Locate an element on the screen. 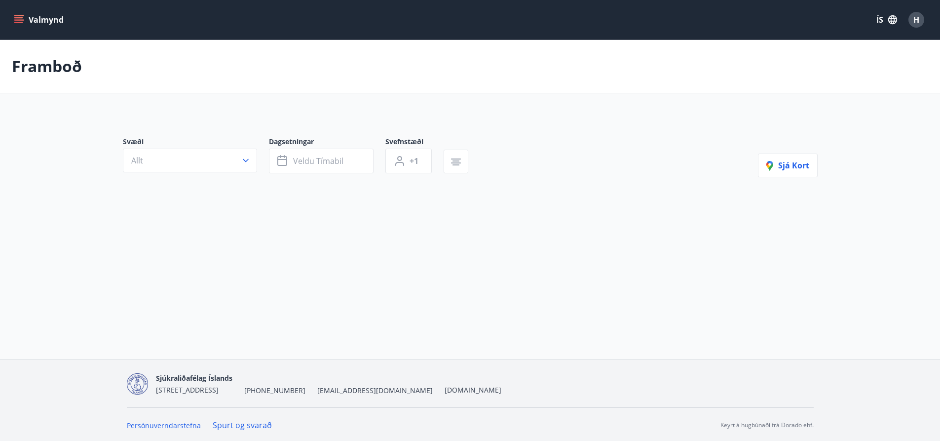  button: Veldu tímabil is located at coordinates (321, 161).